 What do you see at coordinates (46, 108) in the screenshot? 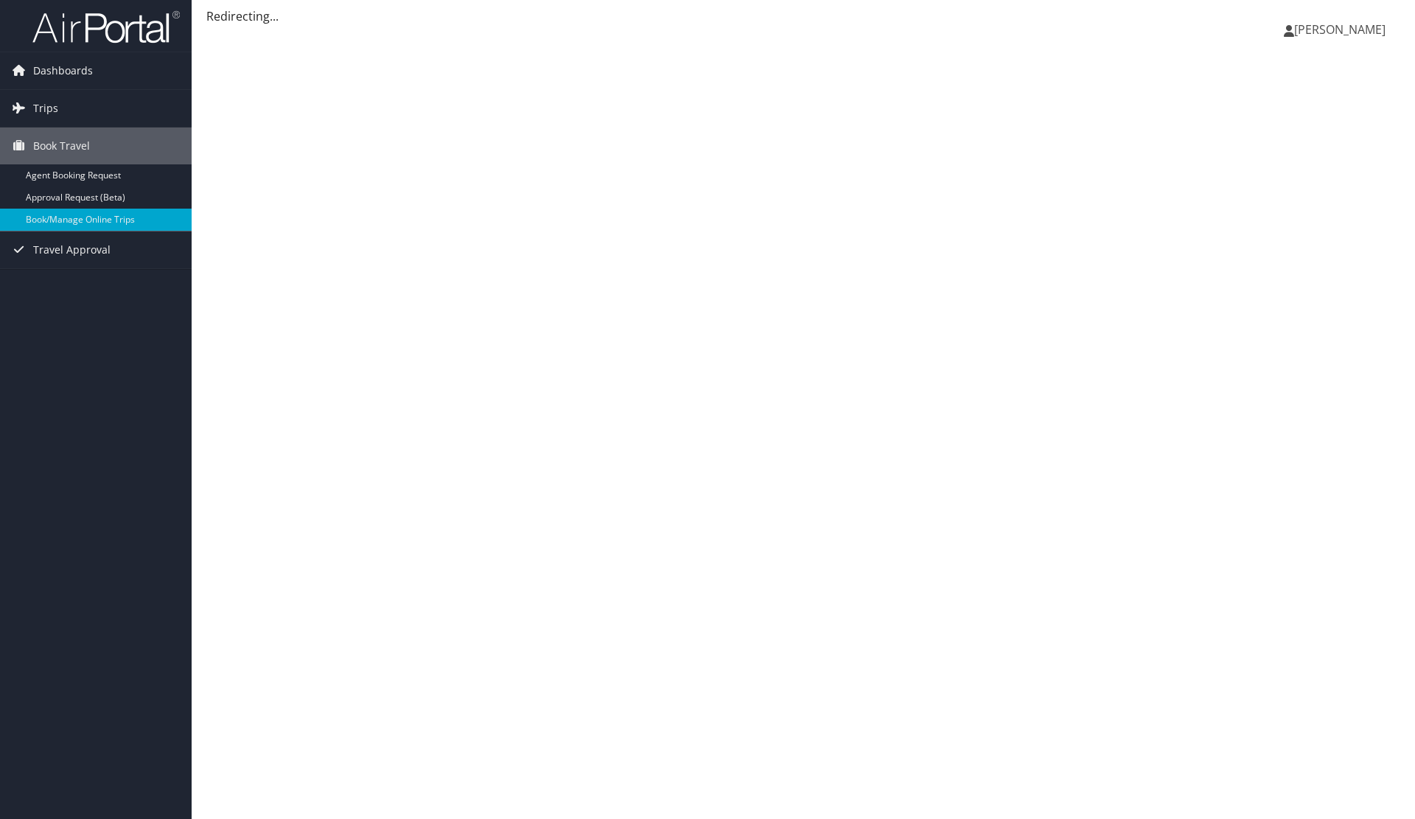
I see `span: Trips` at bounding box center [46, 108].